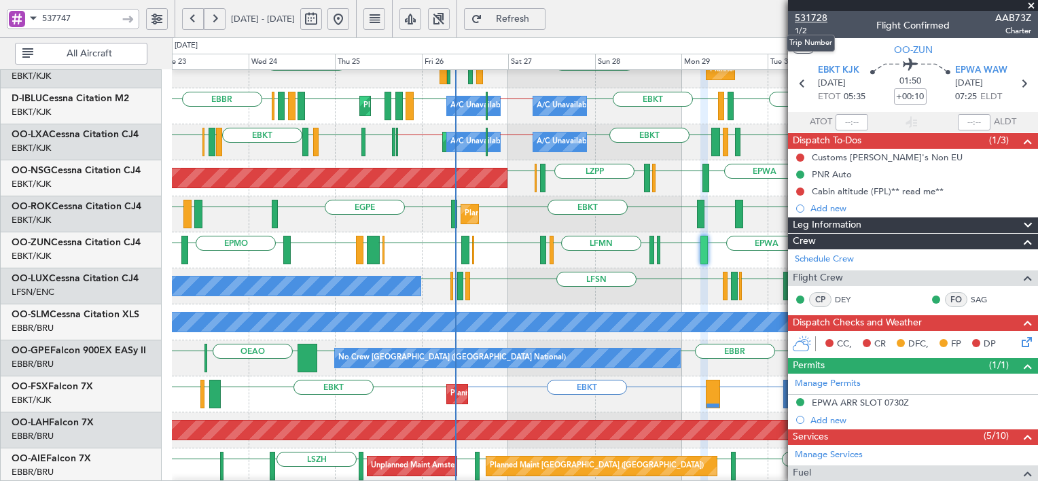 This screenshot has height=481, width=1038. What do you see at coordinates (855, 97) in the screenshot?
I see `span: 05:35` at bounding box center [855, 97].